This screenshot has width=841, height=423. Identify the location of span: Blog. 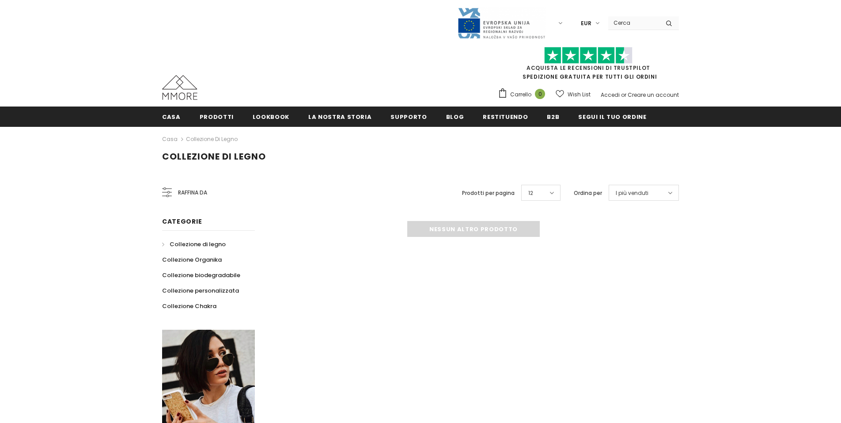
(455, 117).